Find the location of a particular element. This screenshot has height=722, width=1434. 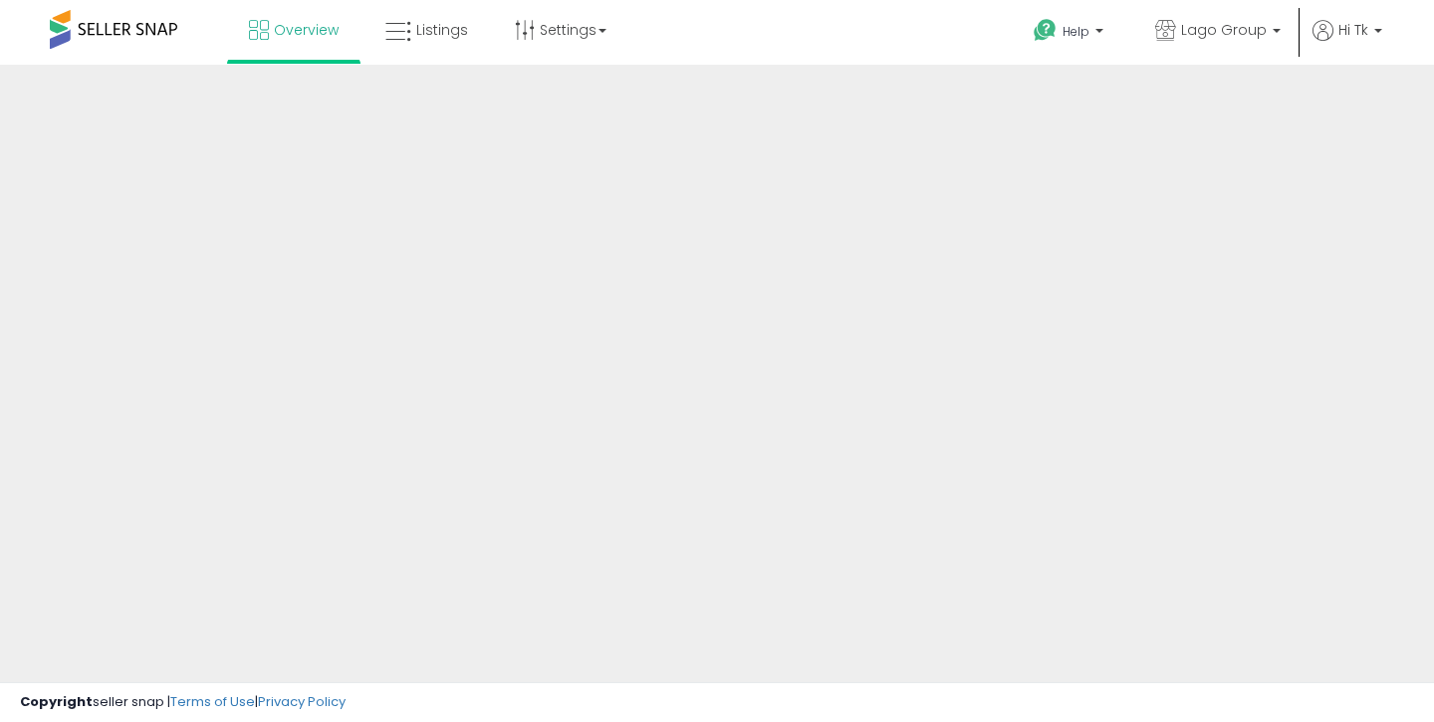

span: Hi Tk is located at coordinates (1353, 30).